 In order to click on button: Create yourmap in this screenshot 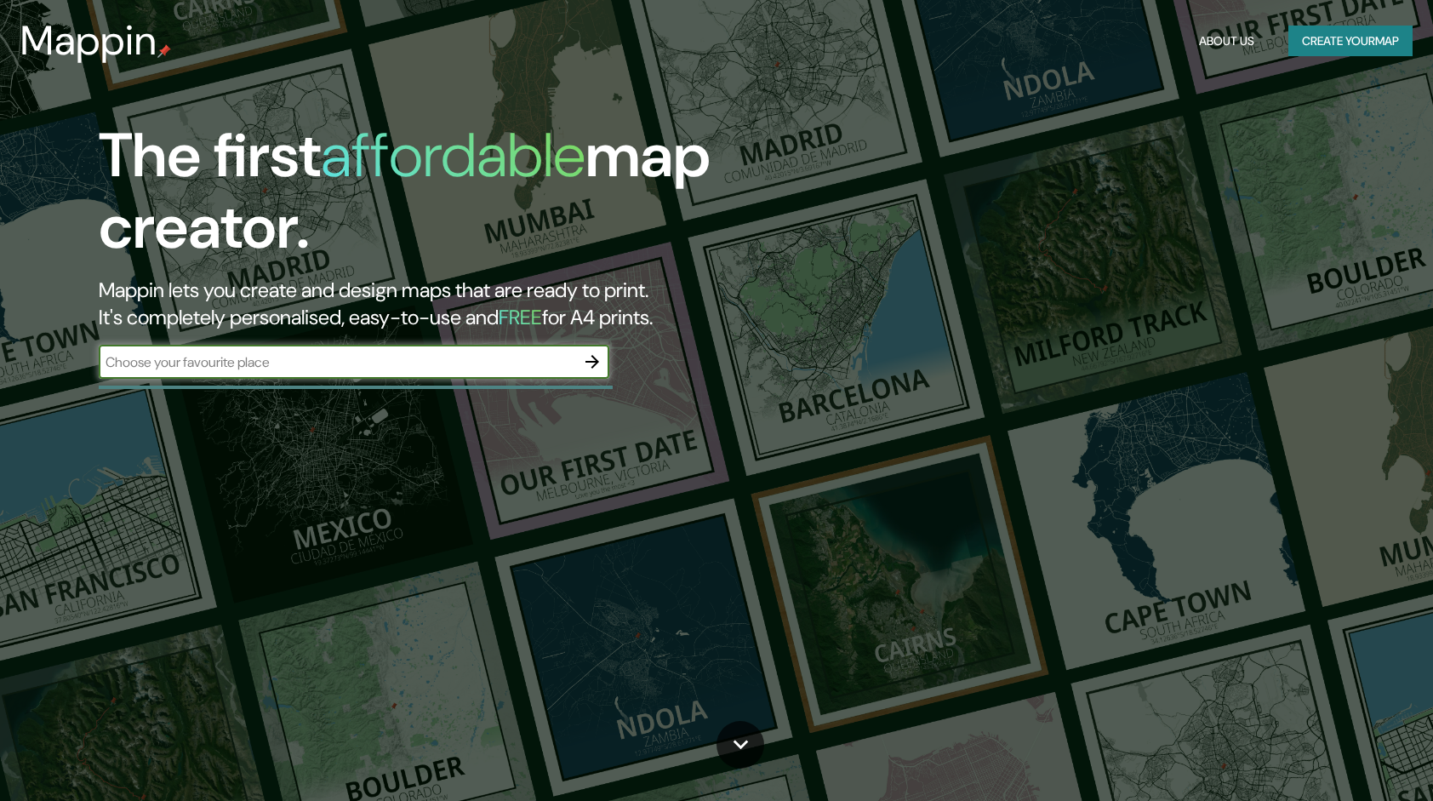, I will do `click(1350, 41)`.